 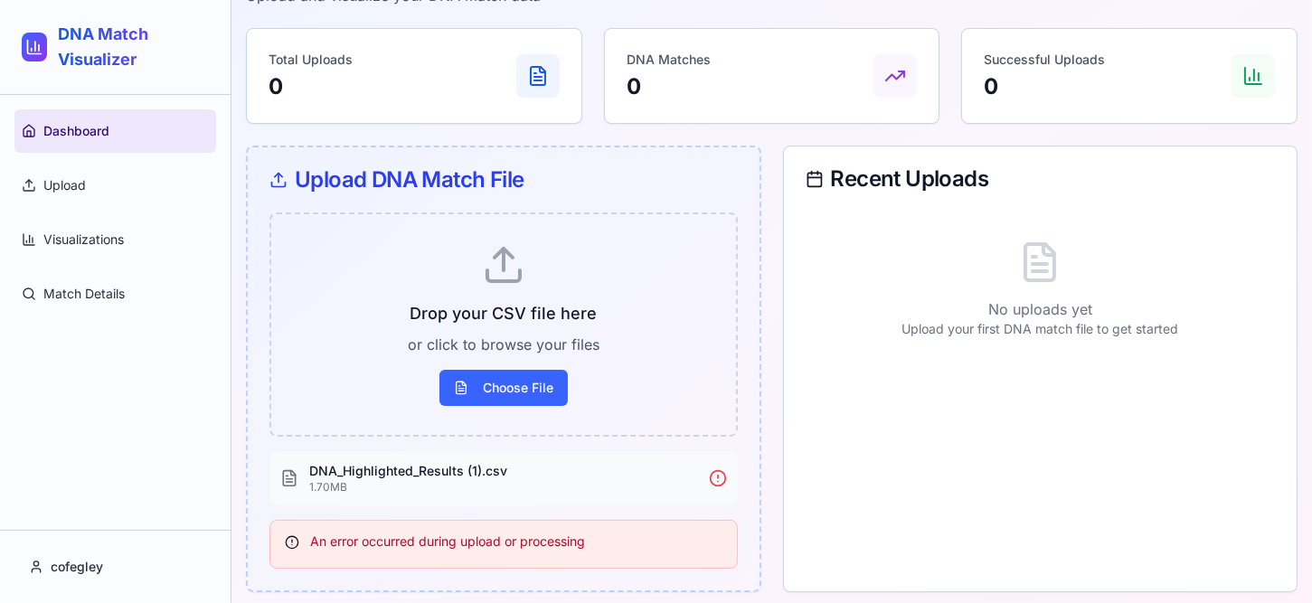 What do you see at coordinates (504, 542) in the screenshot?
I see `div: An error occurred during upload or processing` at bounding box center [504, 542].